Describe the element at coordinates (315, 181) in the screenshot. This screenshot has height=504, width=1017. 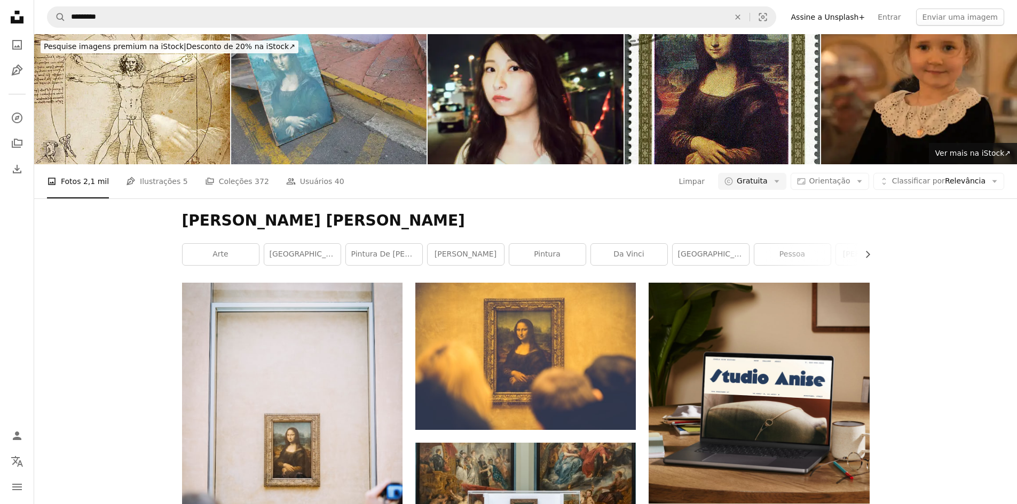
I see `a: Usuários 40` at that location.